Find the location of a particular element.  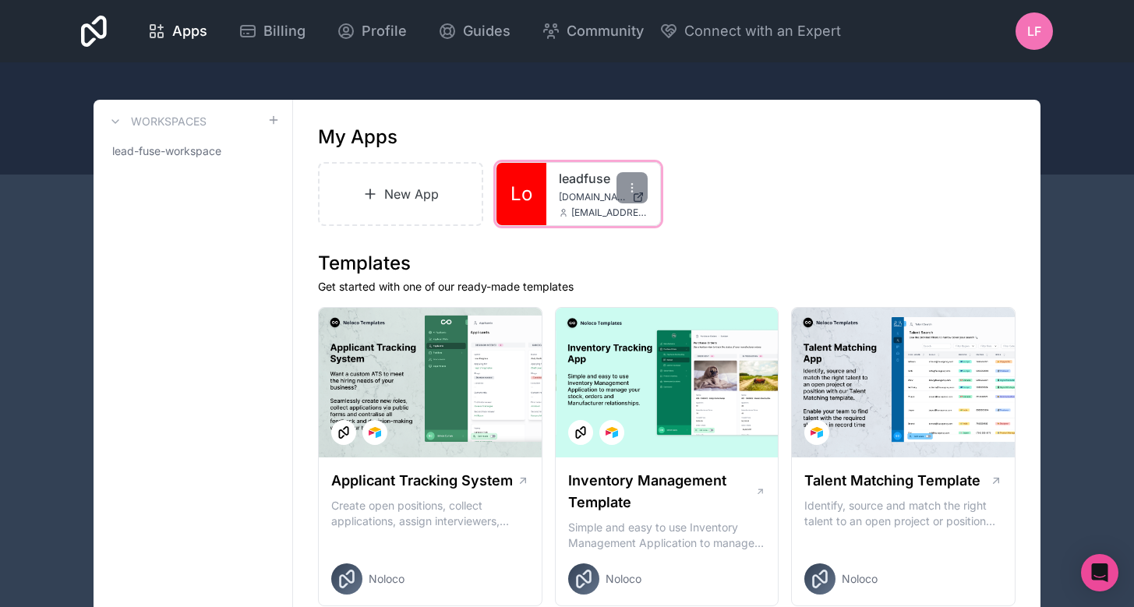

a: Workspaces is located at coordinates (156, 122).